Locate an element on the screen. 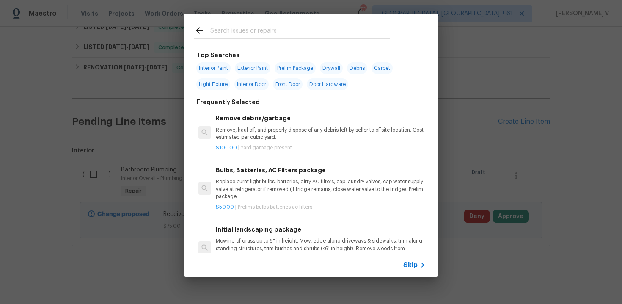 The width and height of the screenshot is (622, 304). span: Front Door is located at coordinates (288, 84).